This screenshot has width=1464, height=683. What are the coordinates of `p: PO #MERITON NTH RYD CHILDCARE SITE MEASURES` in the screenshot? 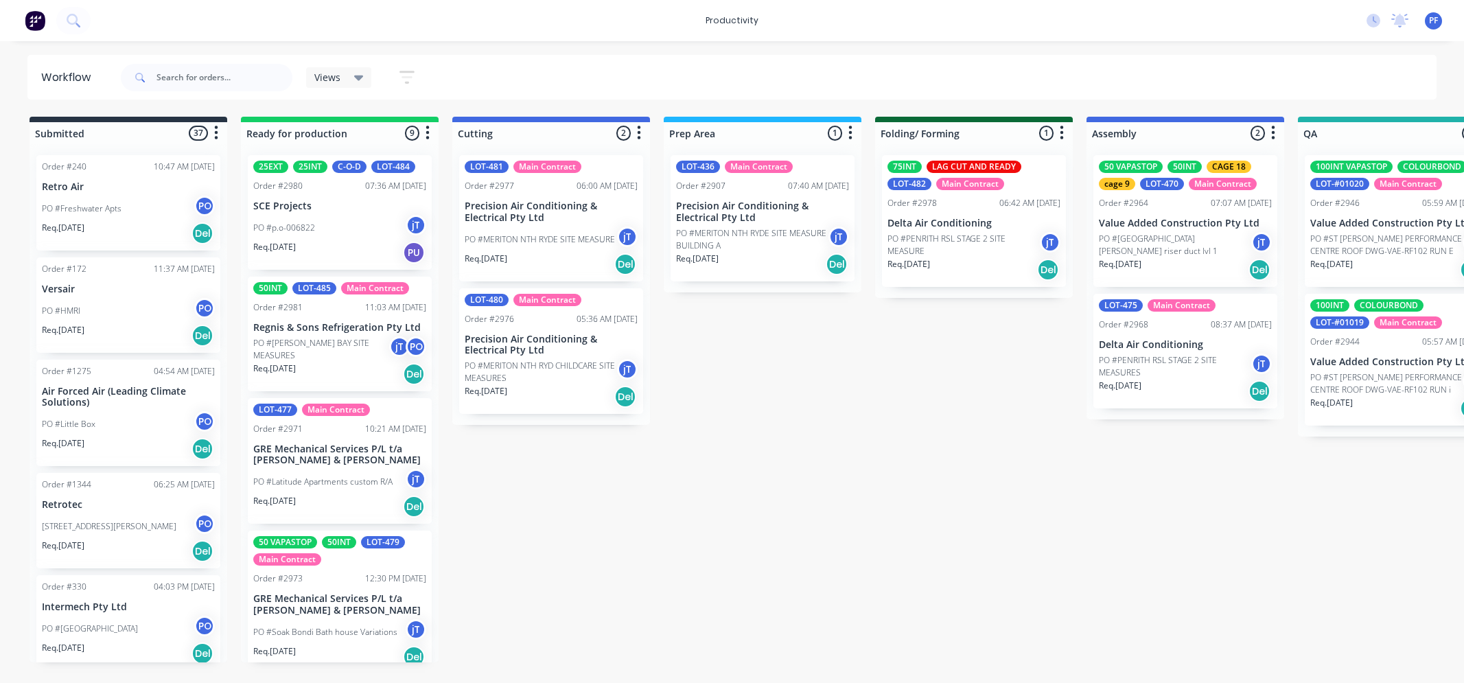 It's located at (541, 372).